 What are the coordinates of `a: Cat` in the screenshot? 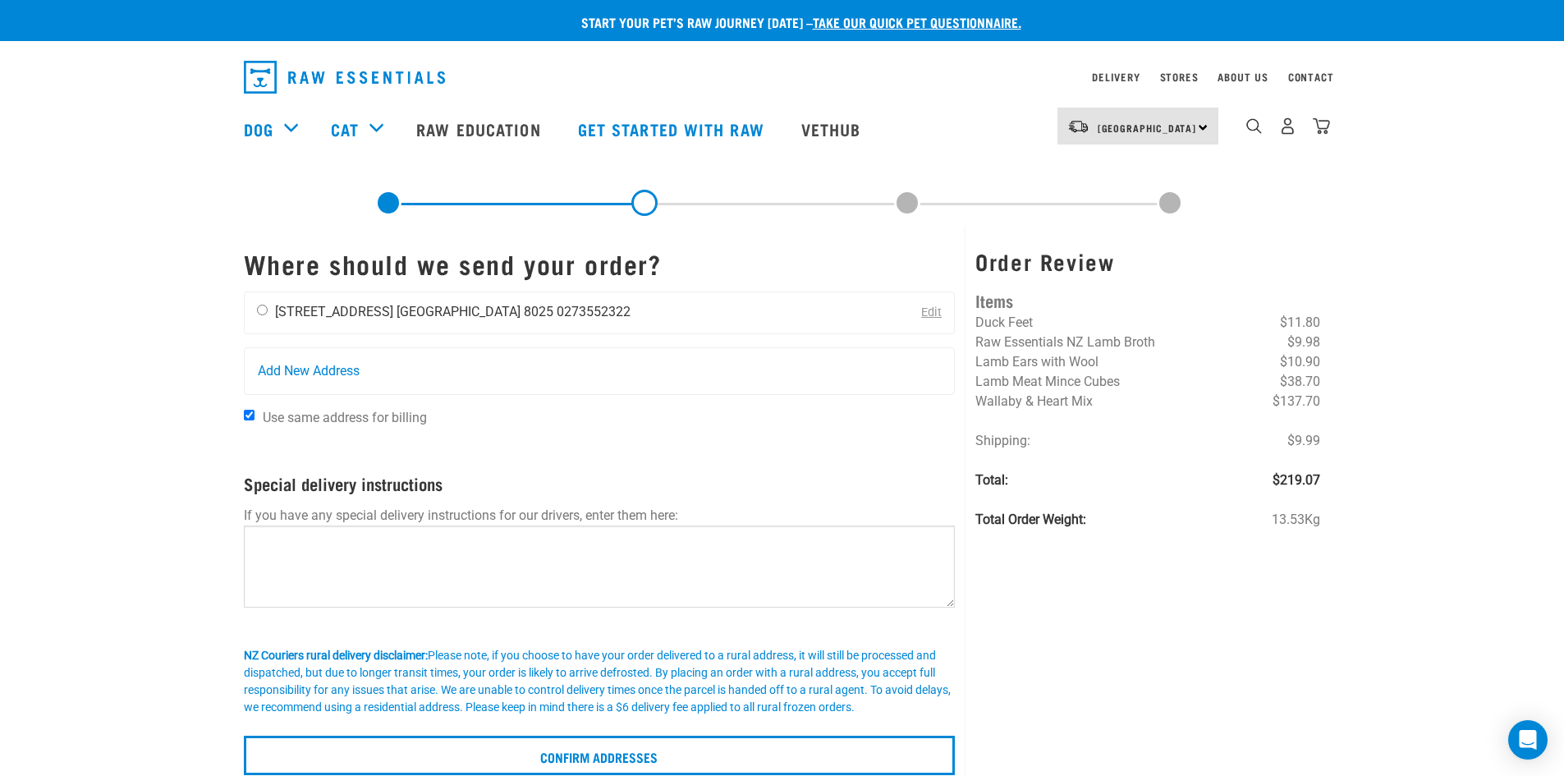 It's located at (345, 129).